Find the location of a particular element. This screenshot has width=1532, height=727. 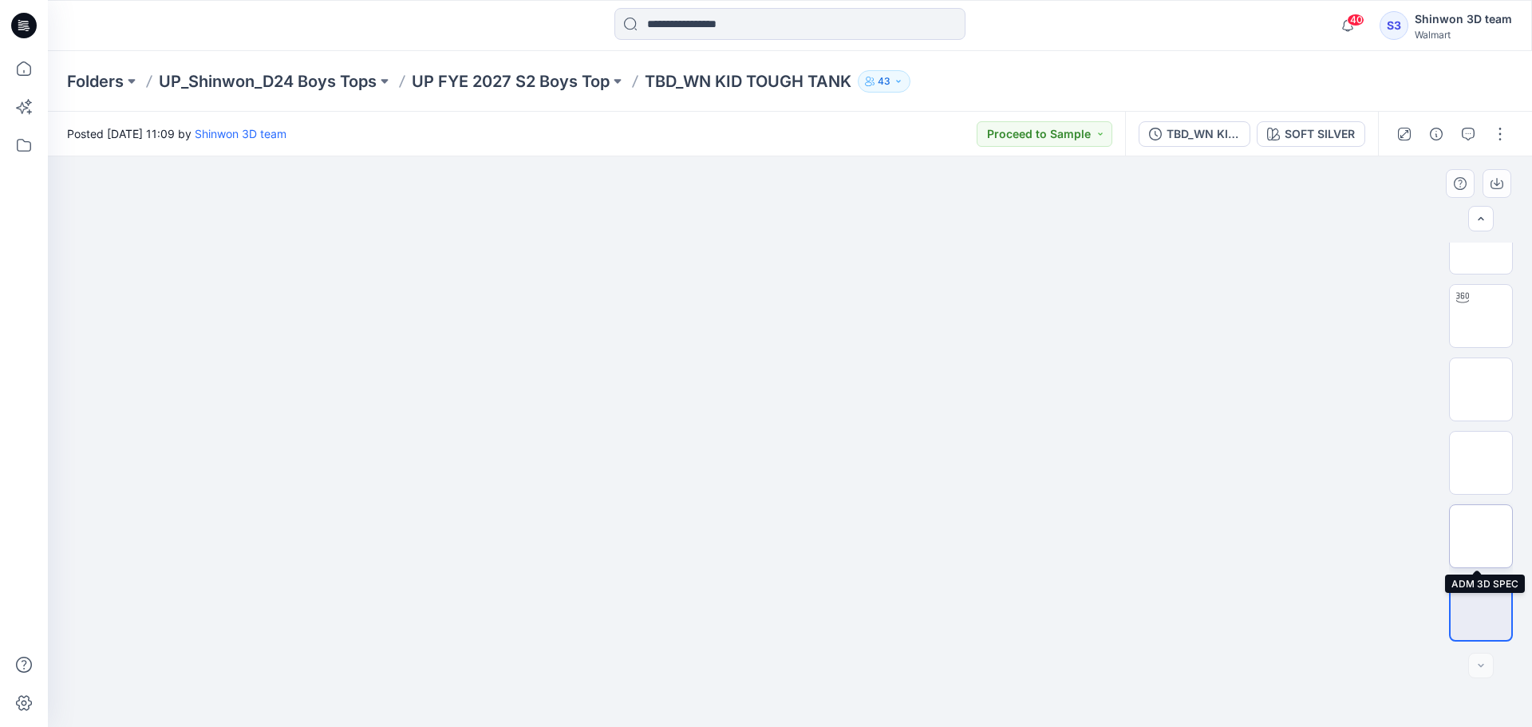

a: Shinwon 3D team is located at coordinates (240, 133).